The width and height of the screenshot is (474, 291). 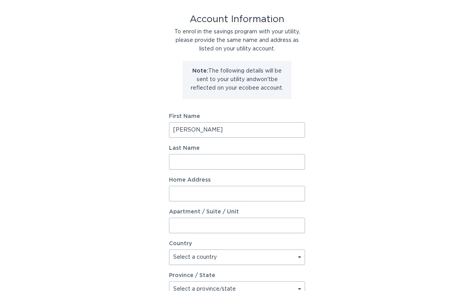 I want to click on label: First Name, so click(x=237, y=117).